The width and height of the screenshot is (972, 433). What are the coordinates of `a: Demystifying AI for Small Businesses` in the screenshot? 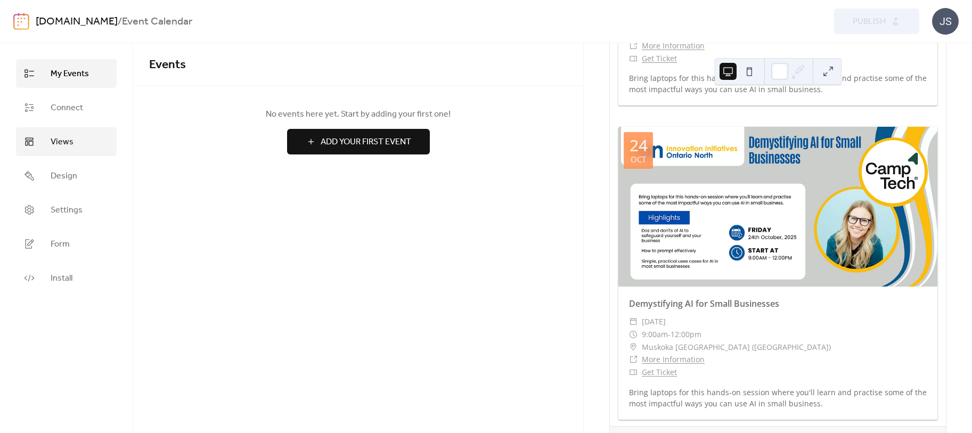 It's located at (704, 304).